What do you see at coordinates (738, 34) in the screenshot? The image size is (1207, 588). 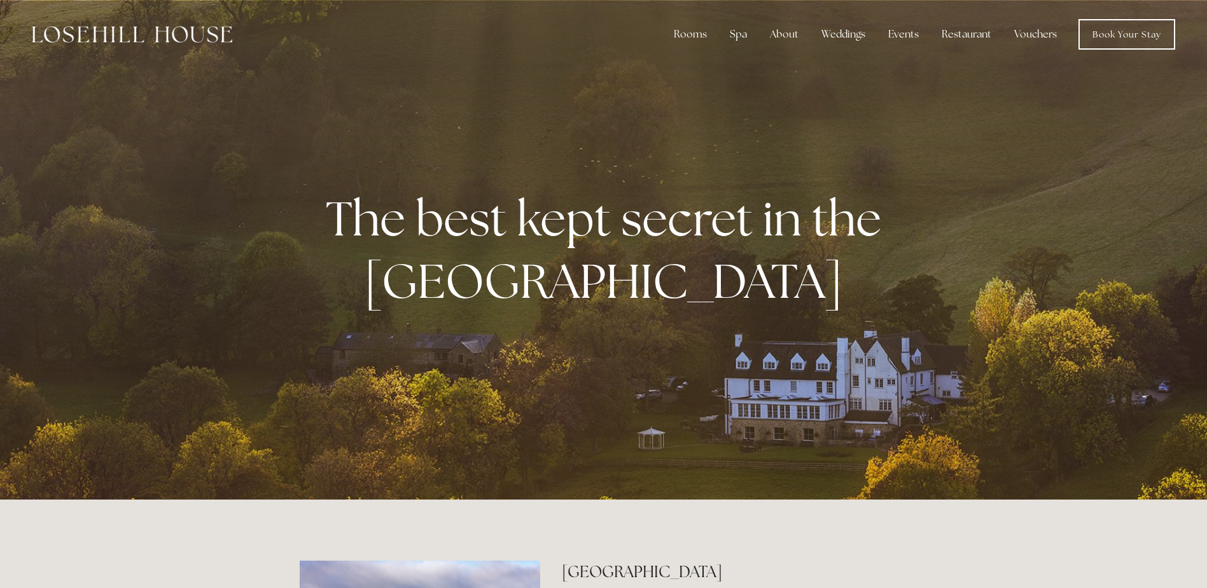 I see `div: Spa` at bounding box center [738, 34].